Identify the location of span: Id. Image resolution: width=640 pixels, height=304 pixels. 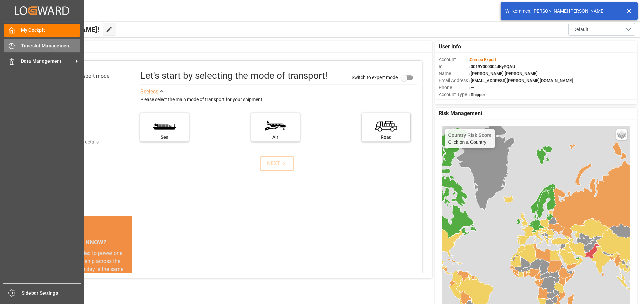
(453, 66).